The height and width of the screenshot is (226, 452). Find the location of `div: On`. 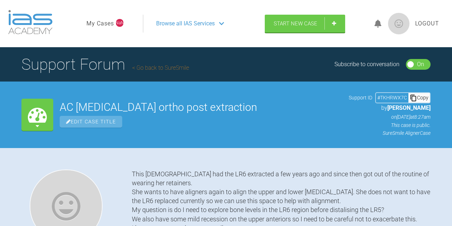

div: On is located at coordinates (421, 64).